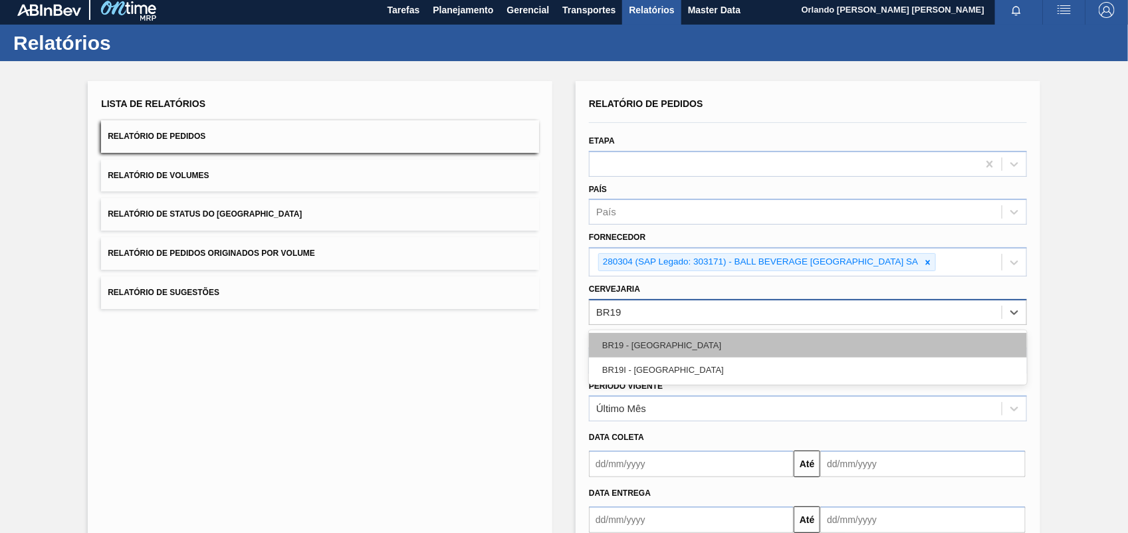 This screenshot has height=533, width=1128. Describe the element at coordinates (211, 253) in the screenshot. I see `span: Relatório de Pedidos Originados por Volume` at that location.